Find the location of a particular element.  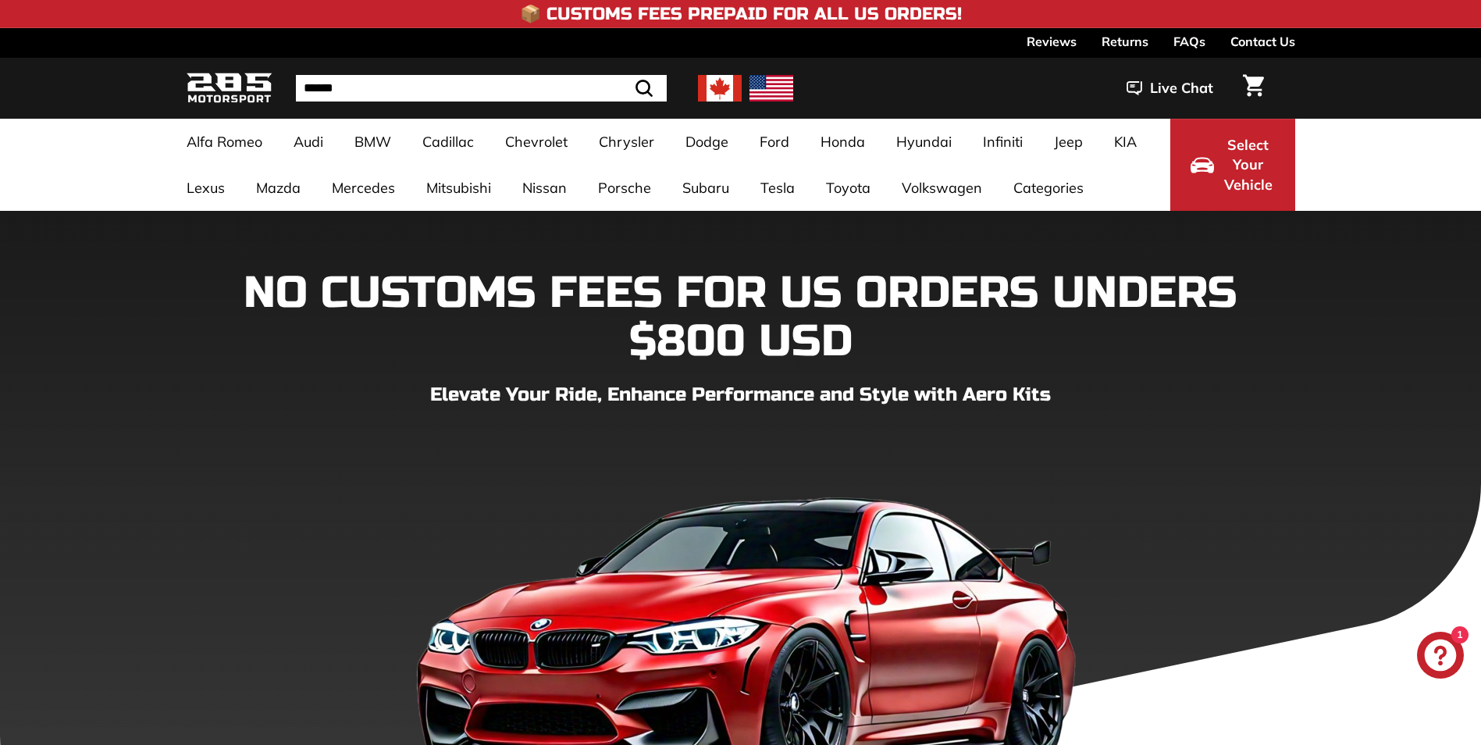

a: Categories is located at coordinates (1049, 187).